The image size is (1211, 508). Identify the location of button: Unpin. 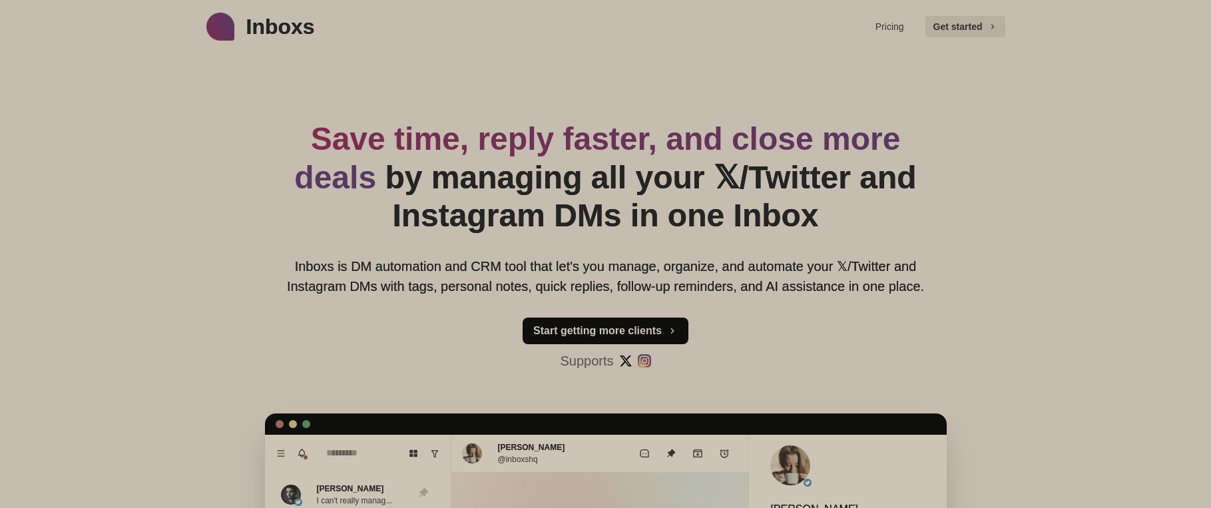
(671, 453).